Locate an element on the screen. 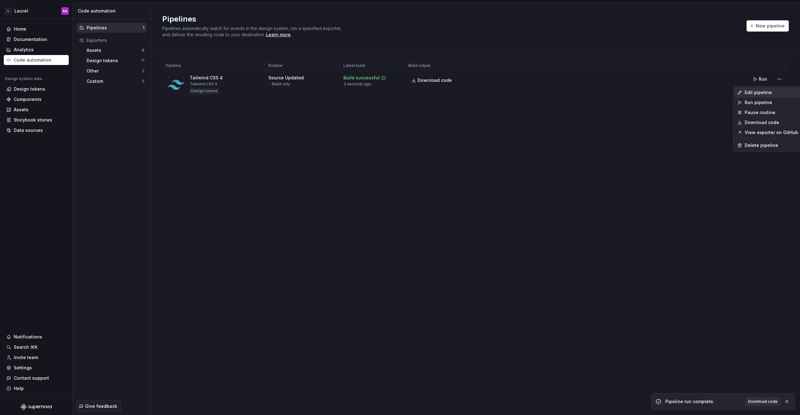  div: Run pipeline is located at coordinates (771, 103).